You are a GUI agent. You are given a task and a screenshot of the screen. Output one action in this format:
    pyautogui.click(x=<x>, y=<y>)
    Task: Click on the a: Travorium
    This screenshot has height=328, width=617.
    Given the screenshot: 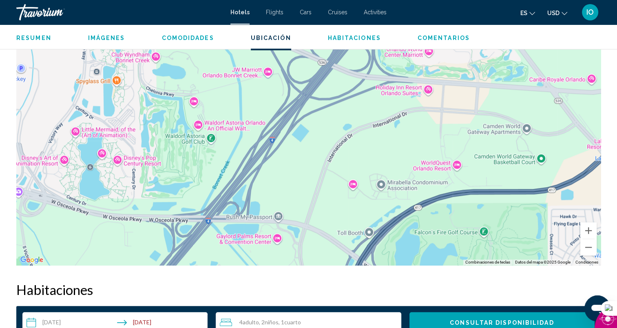 What is the action you would take?
    pyautogui.click(x=119, y=12)
    